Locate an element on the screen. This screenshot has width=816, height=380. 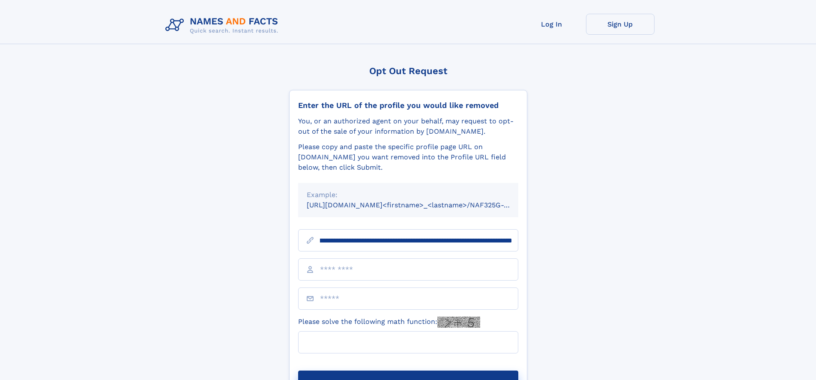
img: Logo Names and Facts is located at coordinates (224, 25).